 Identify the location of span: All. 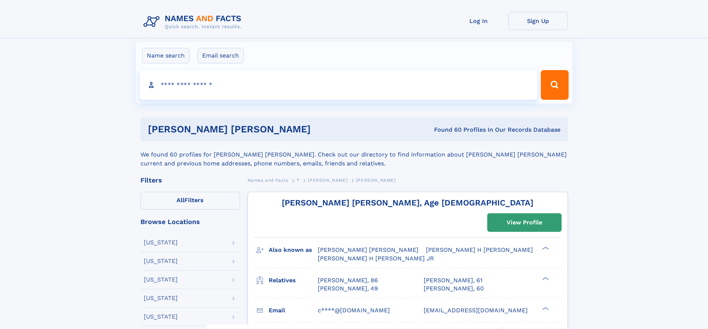
(180, 200).